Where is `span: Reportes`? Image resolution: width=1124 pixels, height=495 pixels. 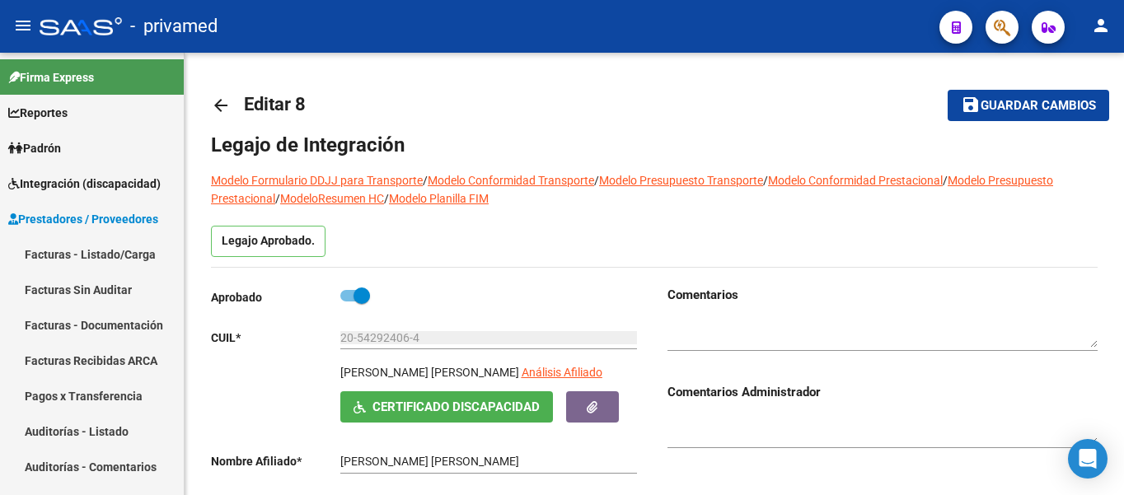
span: Reportes is located at coordinates (38, 113).